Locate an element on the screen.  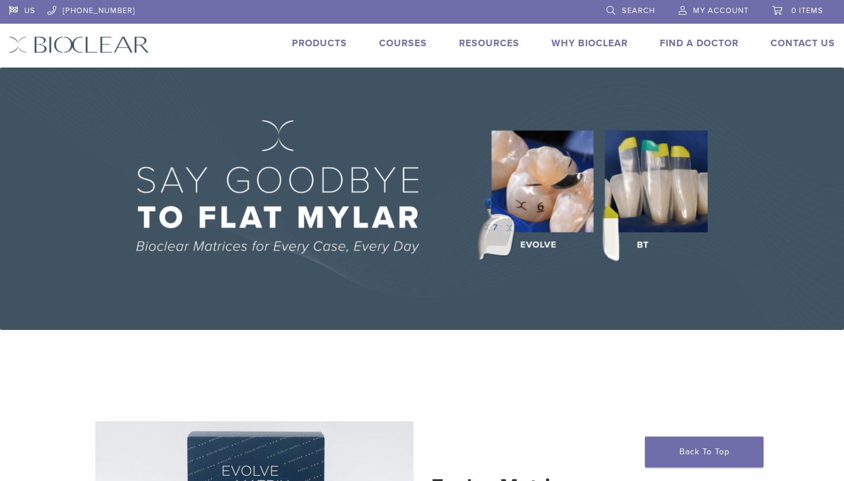
span: My Account is located at coordinates (721, 11).